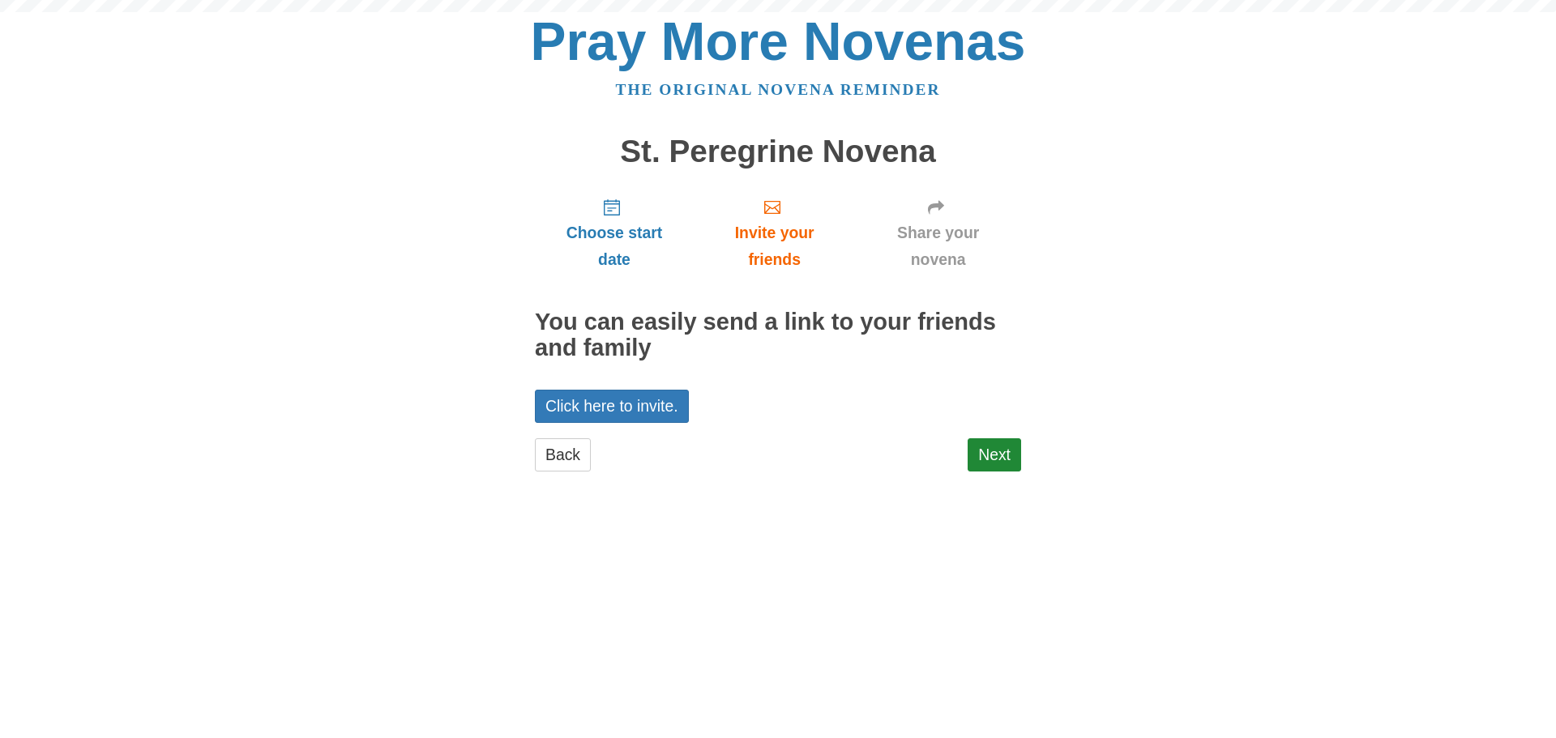 This screenshot has height=738, width=1556. What do you see at coordinates (612, 406) in the screenshot?
I see `a: Click here to invite.` at bounding box center [612, 406].